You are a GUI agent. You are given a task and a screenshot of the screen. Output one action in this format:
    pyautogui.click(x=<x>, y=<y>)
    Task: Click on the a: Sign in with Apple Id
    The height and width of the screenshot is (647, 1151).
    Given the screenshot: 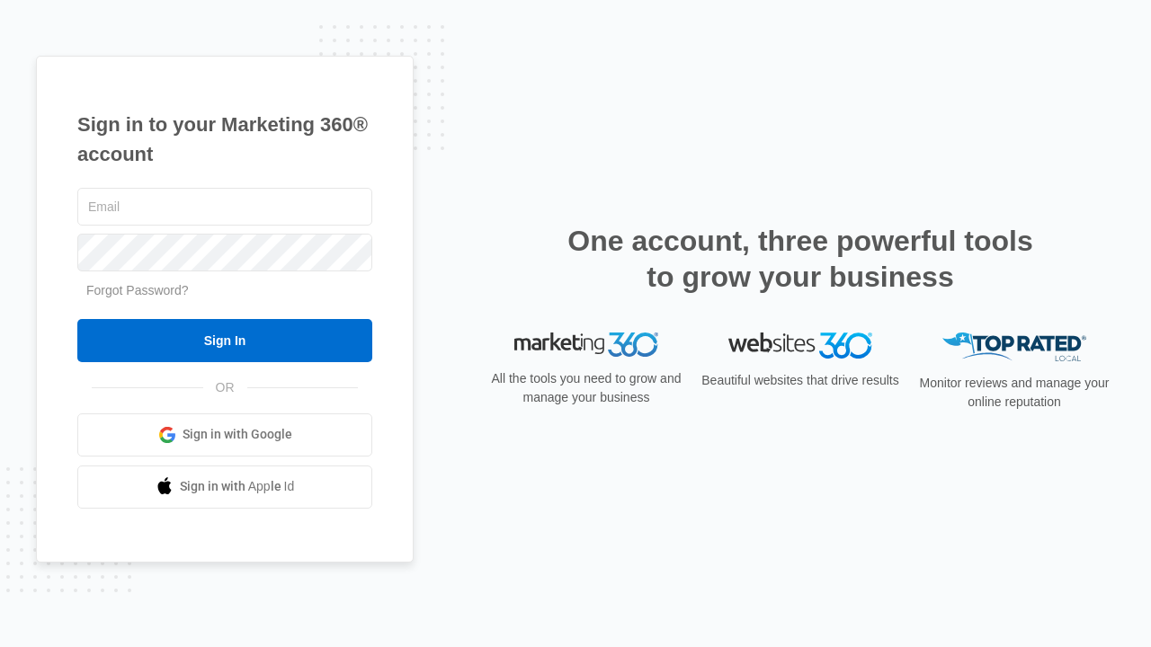 What is the action you would take?
    pyautogui.click(x=225, y=487)
    